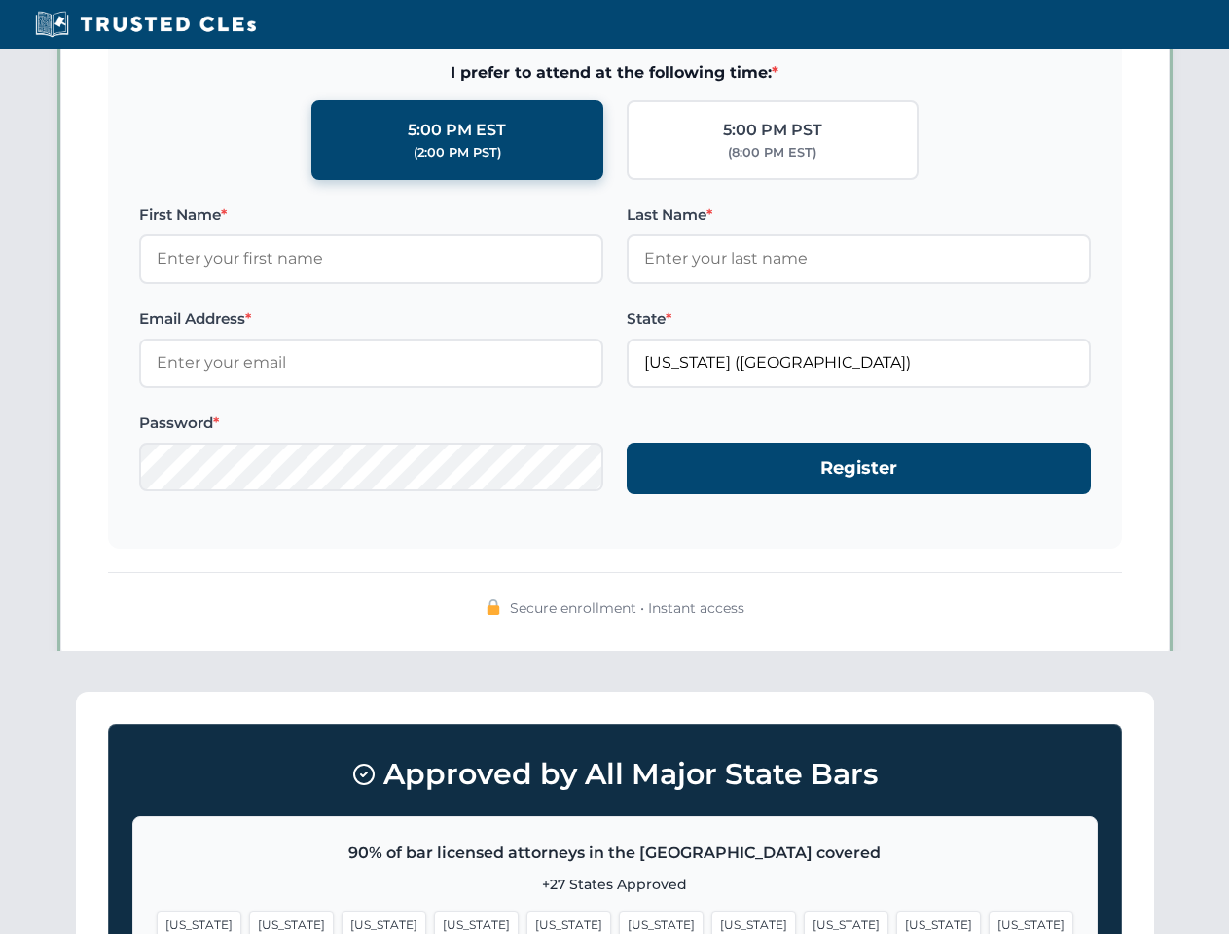 This screenshot has height=934, width=1229. I want to click on label: State, so click(858, 319).